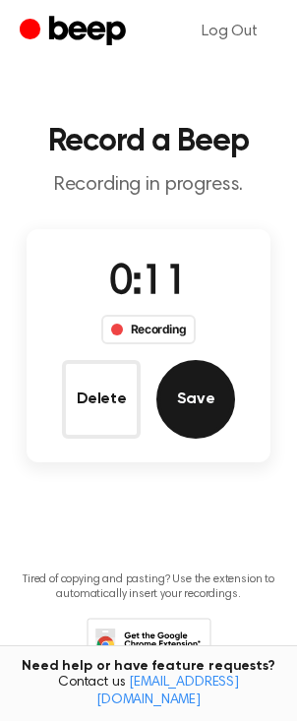  I want to click on button: Delete Audio Record, so click(101, 399).